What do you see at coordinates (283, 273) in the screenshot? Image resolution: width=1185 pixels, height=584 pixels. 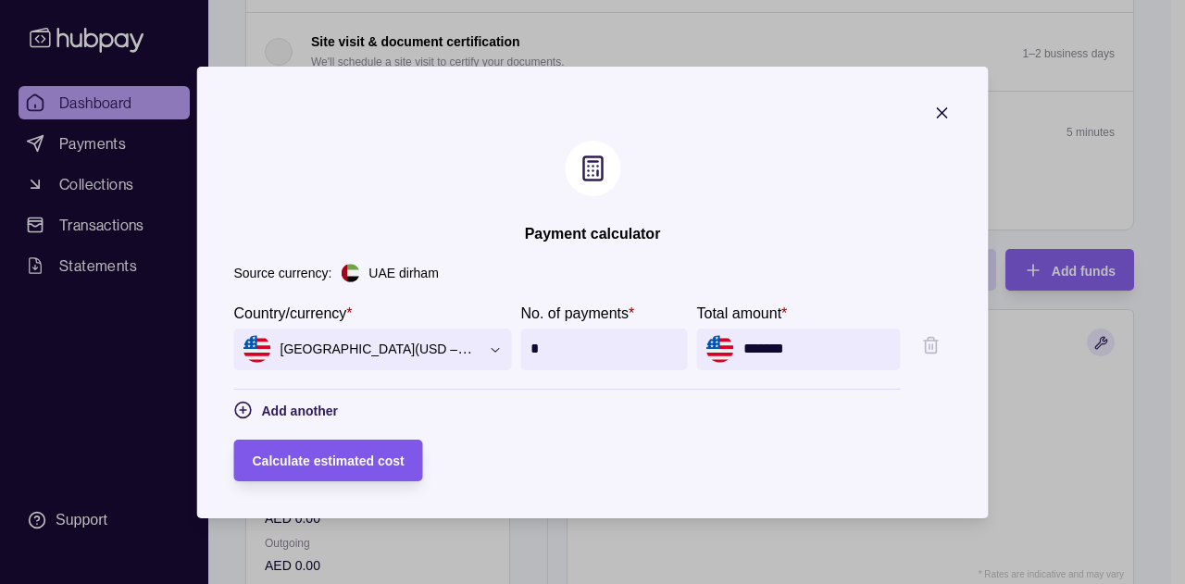 I see `p: Source currency:` at bounding box center [283, 273].